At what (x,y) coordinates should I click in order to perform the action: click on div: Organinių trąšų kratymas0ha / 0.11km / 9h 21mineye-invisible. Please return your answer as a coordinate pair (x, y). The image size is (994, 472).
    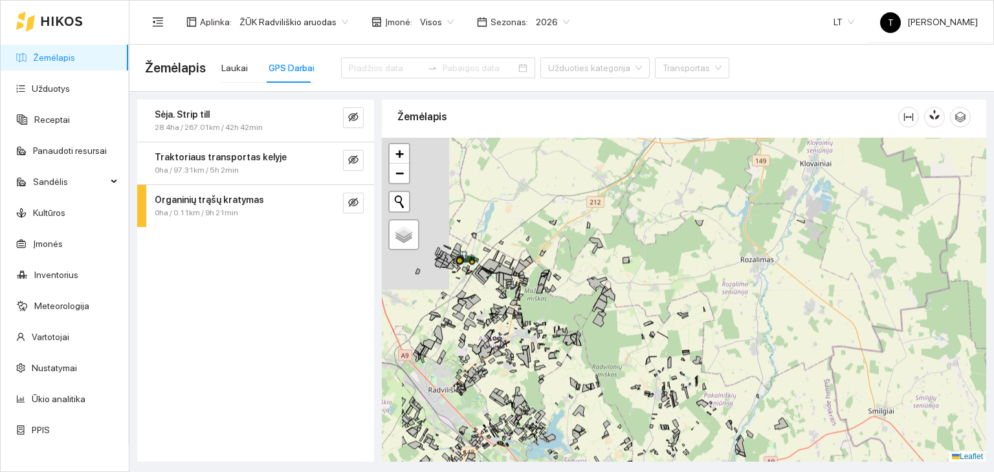
    Looking at the image, I should click on (256, 206).